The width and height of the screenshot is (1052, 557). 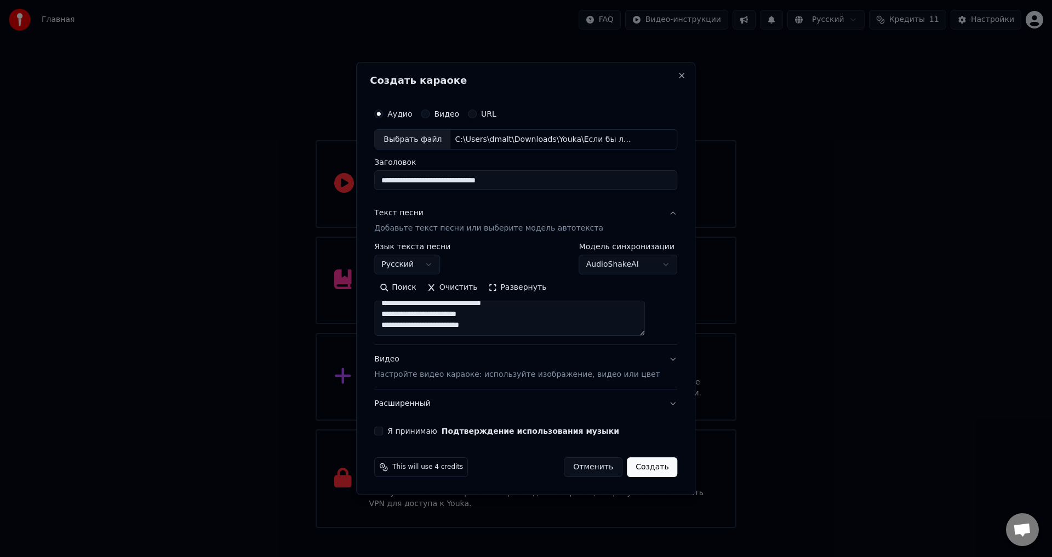 What do you see at coordinates (517, 375) in the screenshot?
I see `p: Настройте видео караоке: используйте изображение, видео или цвет` at bounding box center [517, 375].